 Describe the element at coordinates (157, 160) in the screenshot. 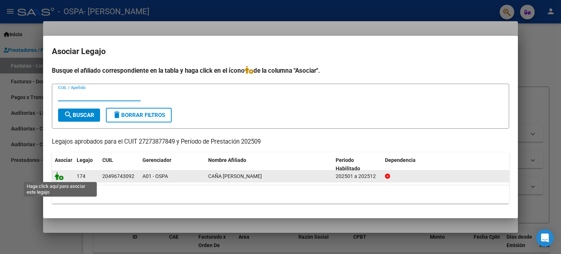

I see `span: Gerenciador` at that location.